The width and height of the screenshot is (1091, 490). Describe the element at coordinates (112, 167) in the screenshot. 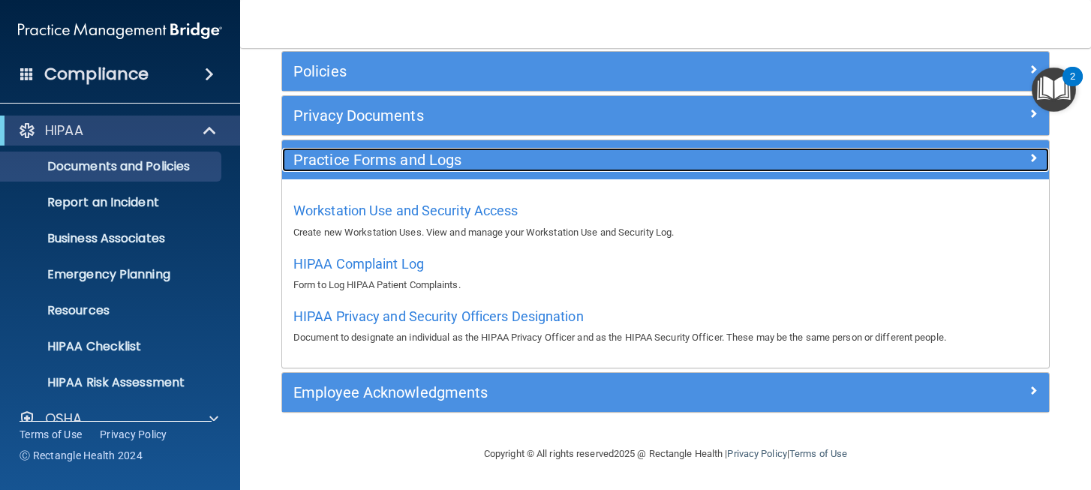

I see `p: Documents and Policies` at that location.